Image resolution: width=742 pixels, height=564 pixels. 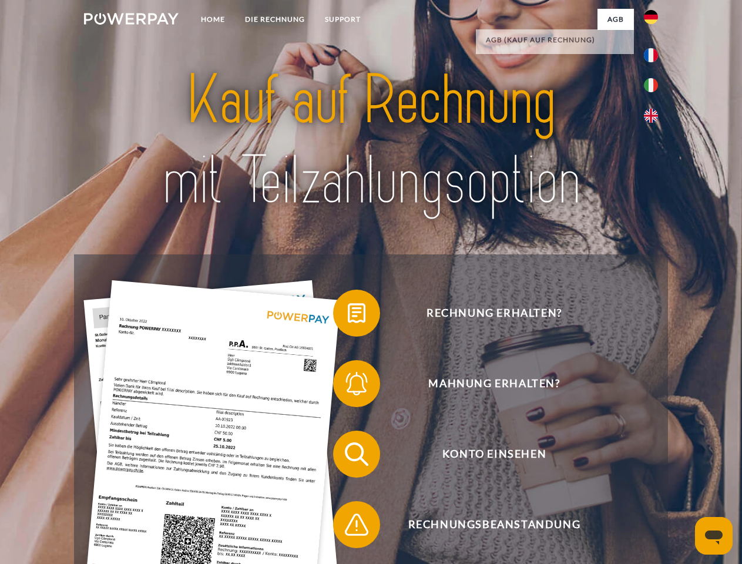 What do you see at coordinates (651, 85) in the screenshot?
I see `img: it` at bounding box center [651, 85].